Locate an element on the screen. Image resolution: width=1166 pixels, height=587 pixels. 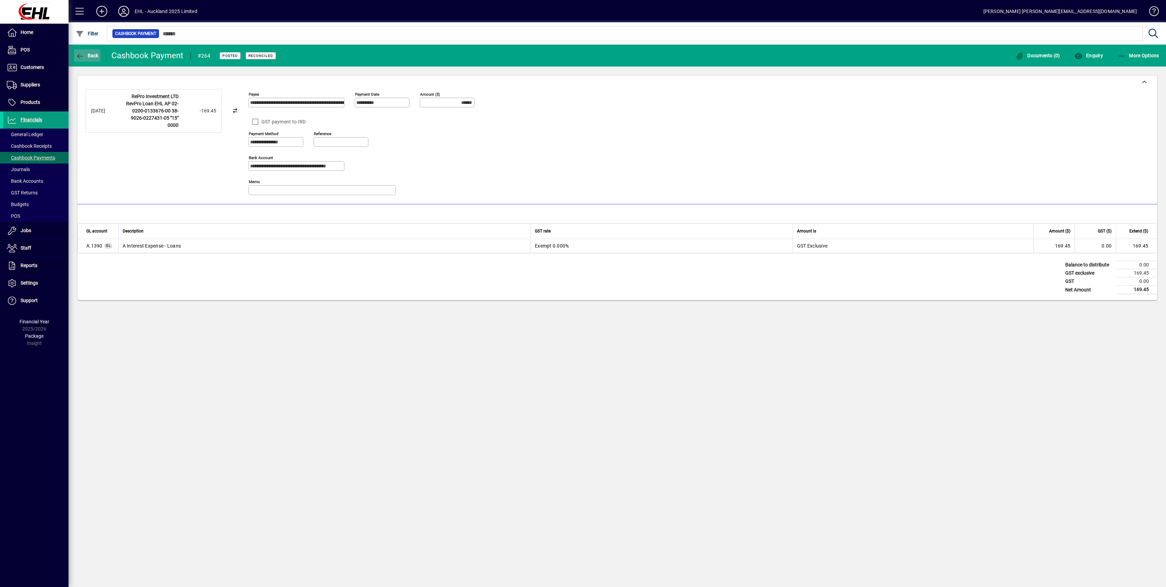
td: GST Exclusive is located at coordinates (913, 246).